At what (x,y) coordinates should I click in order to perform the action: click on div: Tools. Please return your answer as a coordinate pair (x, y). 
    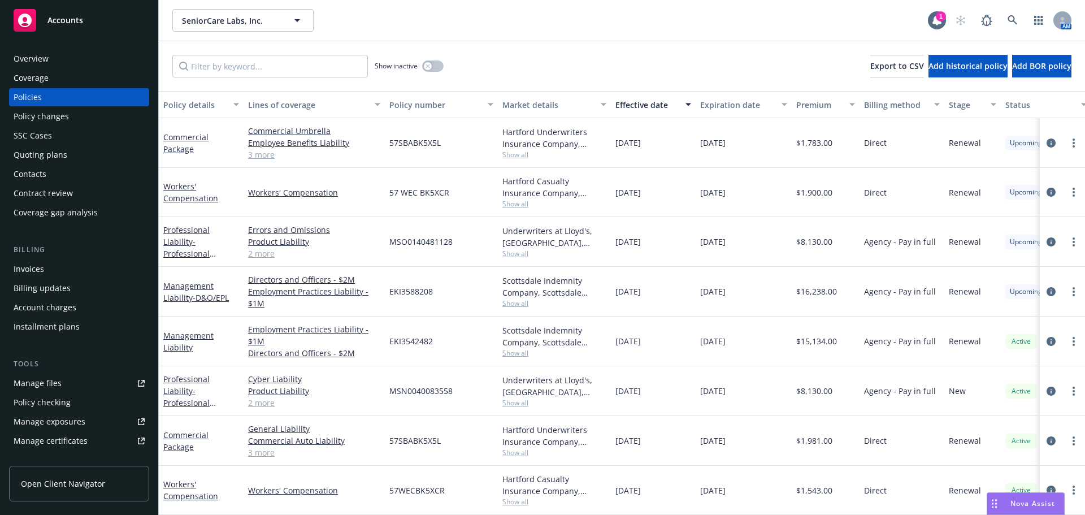
    Looking at the image, I should click on (79, 364).